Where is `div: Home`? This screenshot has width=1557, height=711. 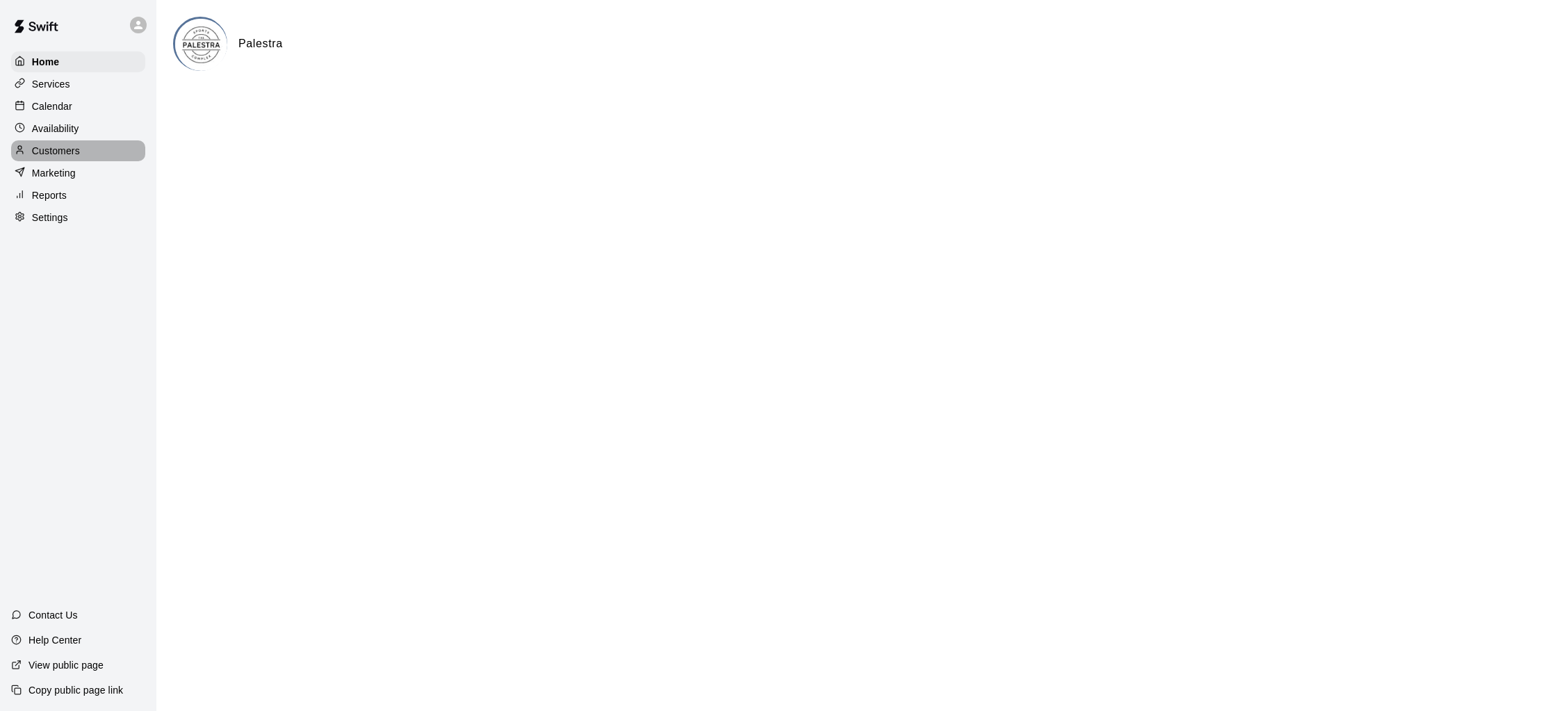
div: Home is located at coordinates (78, 62).